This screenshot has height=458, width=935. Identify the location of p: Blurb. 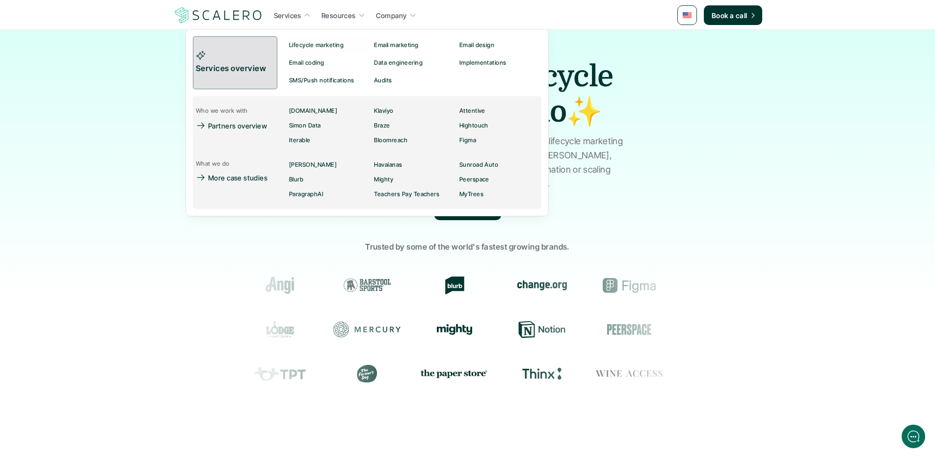
(296, 180).